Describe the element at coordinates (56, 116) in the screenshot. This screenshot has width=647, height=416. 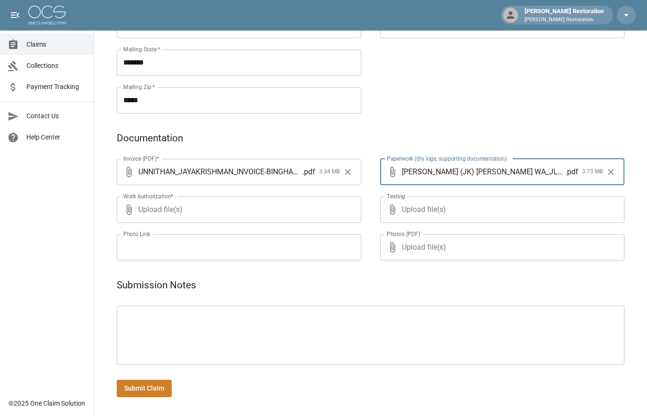
I see `span: Contact Us` at that location.